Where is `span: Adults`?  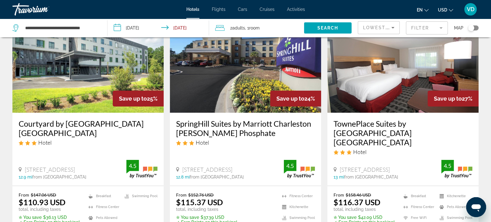
span: Adults is located at coordinates (239, 28).